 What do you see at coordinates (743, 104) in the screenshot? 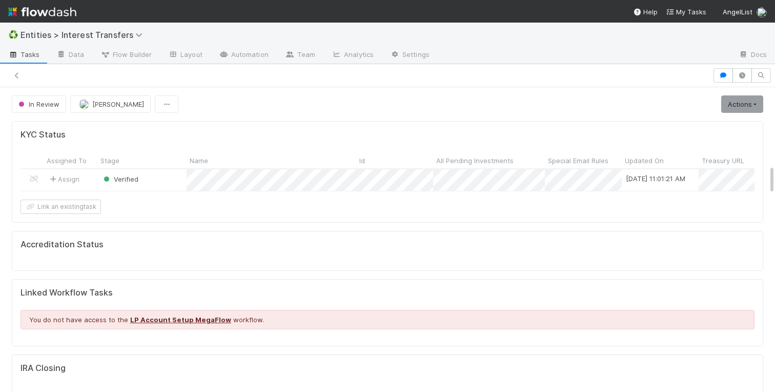
I see `a: Actions` at bounding box center [743, 104].